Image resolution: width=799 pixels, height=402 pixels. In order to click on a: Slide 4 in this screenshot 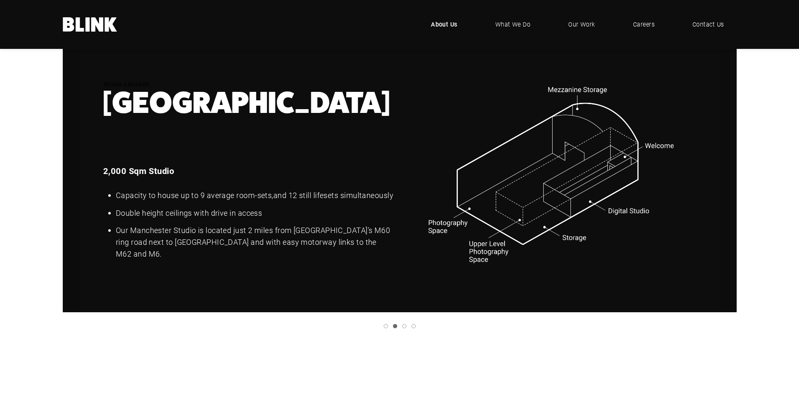, I will do `click(414, 326)`.